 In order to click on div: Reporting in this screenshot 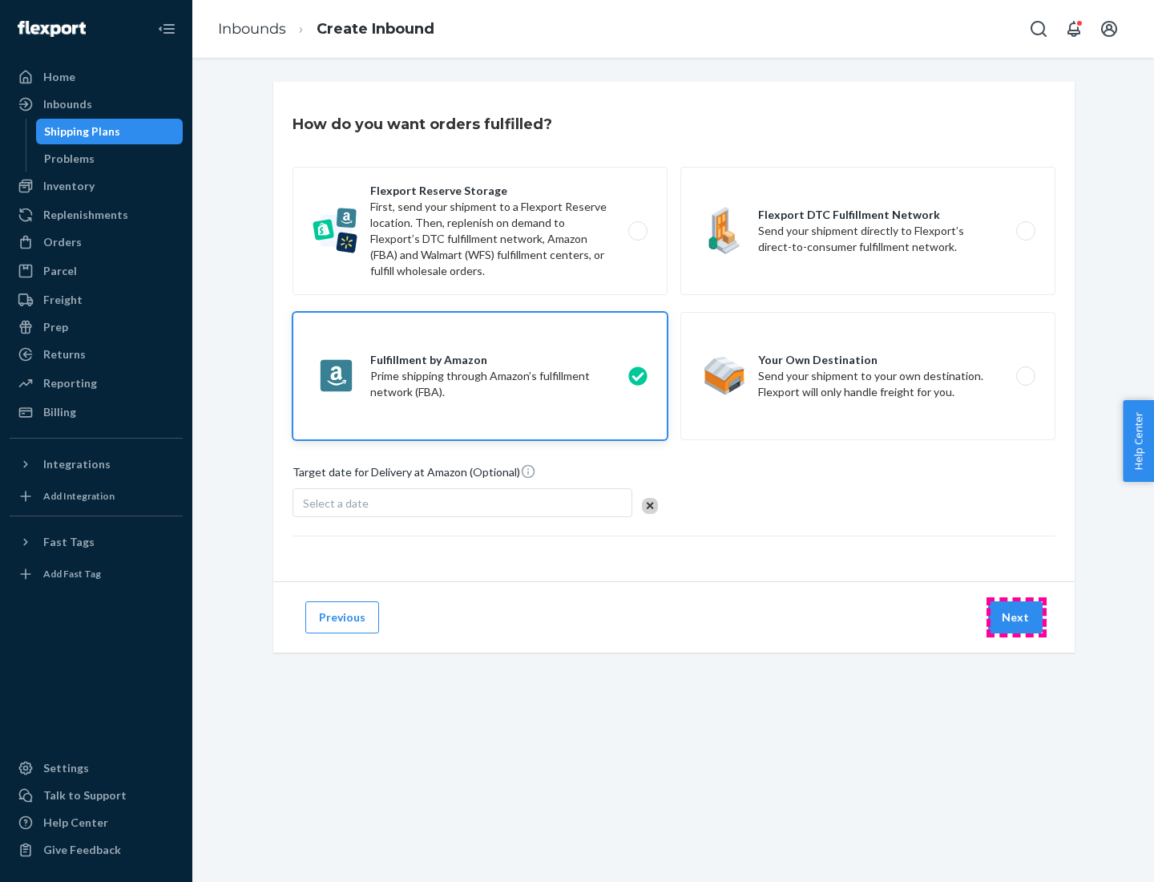, I will do `click(70, 383)`.